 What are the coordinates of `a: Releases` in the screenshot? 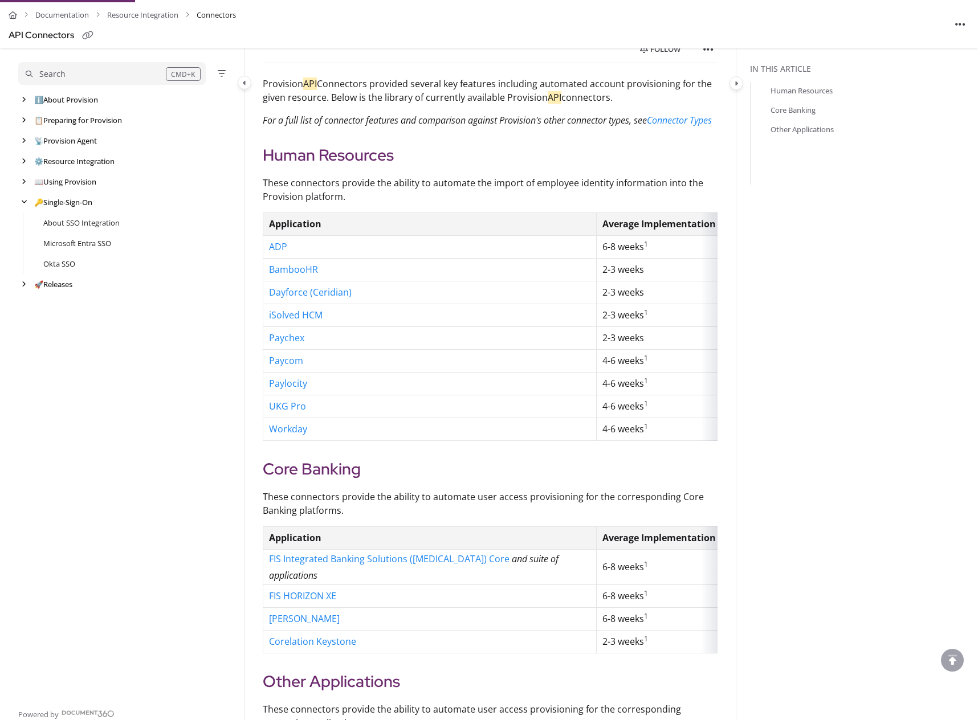 It's located at (53, 284).